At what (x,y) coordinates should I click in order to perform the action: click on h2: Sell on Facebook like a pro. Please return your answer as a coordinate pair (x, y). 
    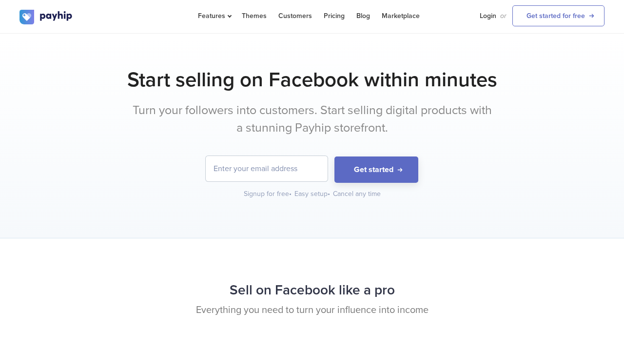
    Looking at the image, I should click on (312, 290).